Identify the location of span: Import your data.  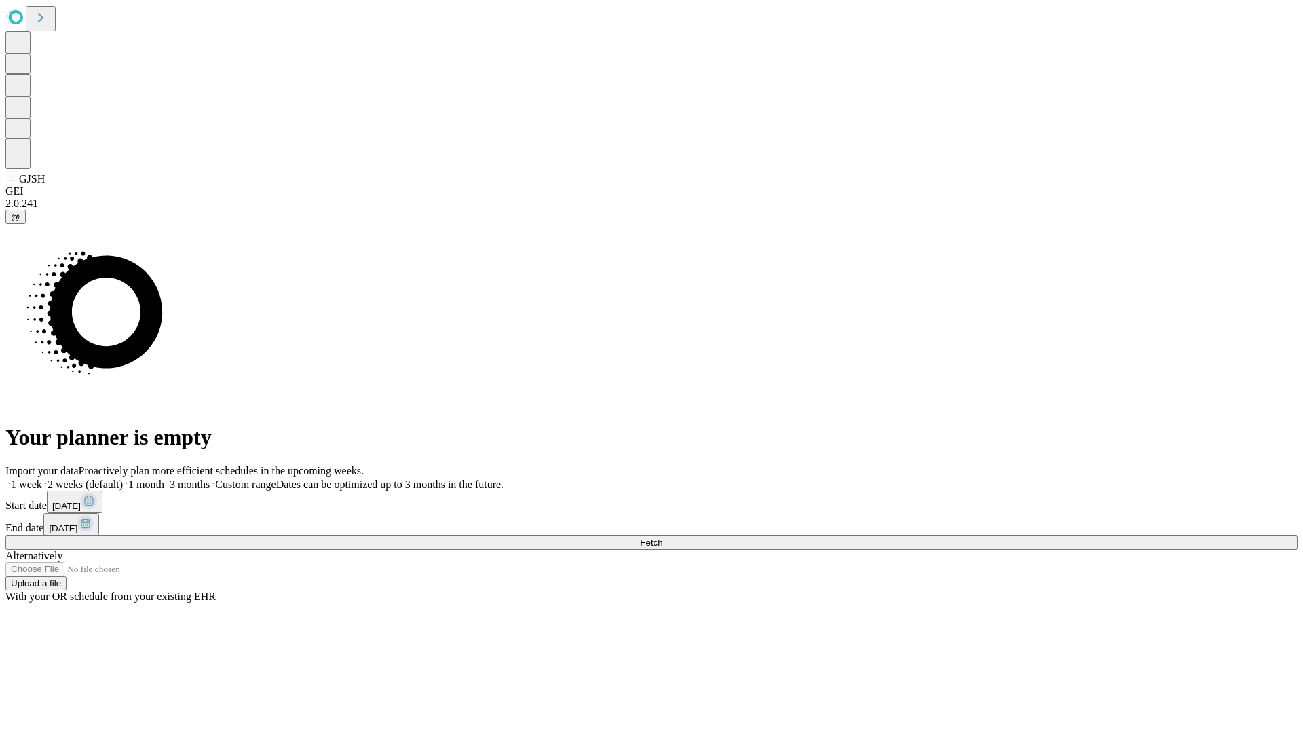
(42, 470).